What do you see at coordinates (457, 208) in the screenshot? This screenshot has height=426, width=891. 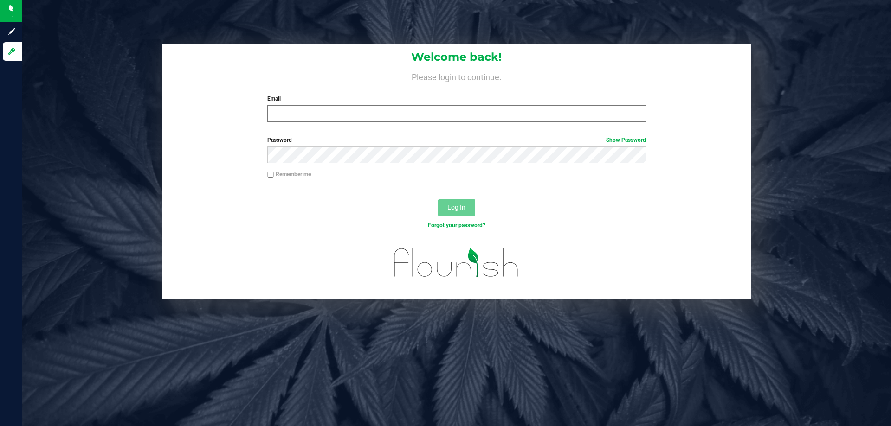 I see `button: Log In` at bounding box center [457, 208].